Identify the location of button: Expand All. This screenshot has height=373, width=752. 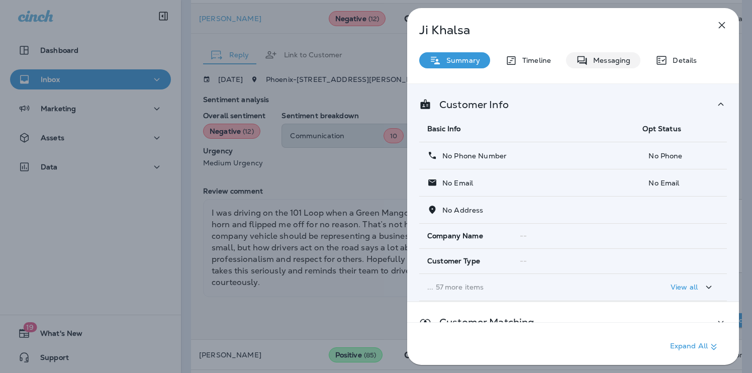
(695, 347).